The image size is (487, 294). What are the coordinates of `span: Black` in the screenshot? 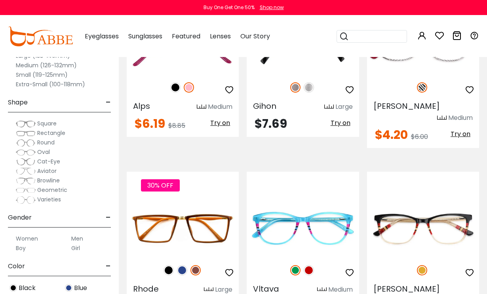 It's located at (27, 289).